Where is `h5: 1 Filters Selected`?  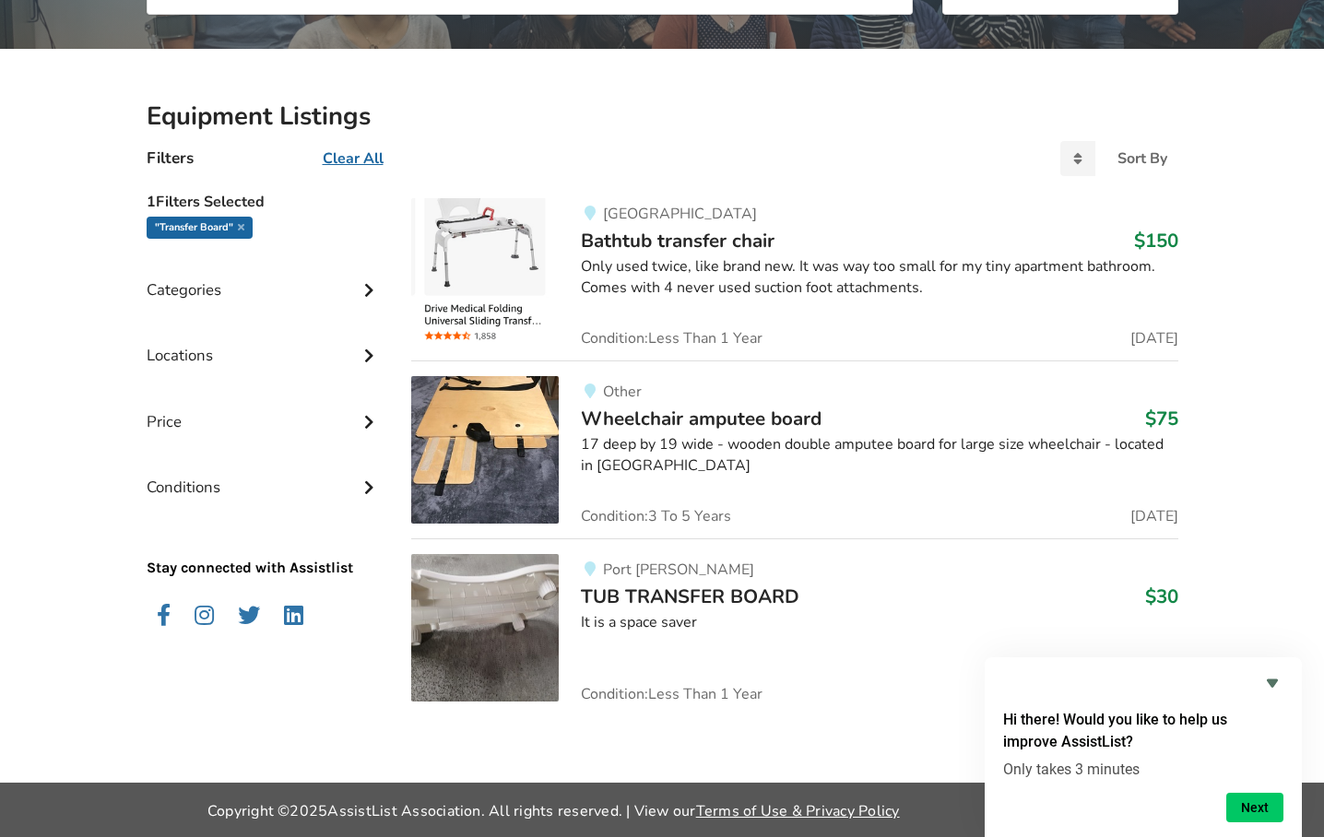 h5: 1 Filters Selected is located at coordinates (265, 200).